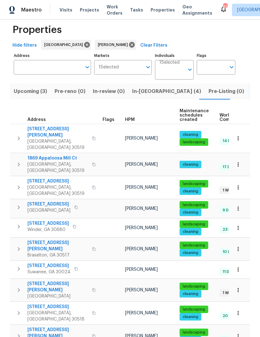 The height and width of the screenshot is (337, 260). What do you see at coordinates (31, 10) in the screenshot?
I see `span: Maestro` at bounding box center [31, 10].